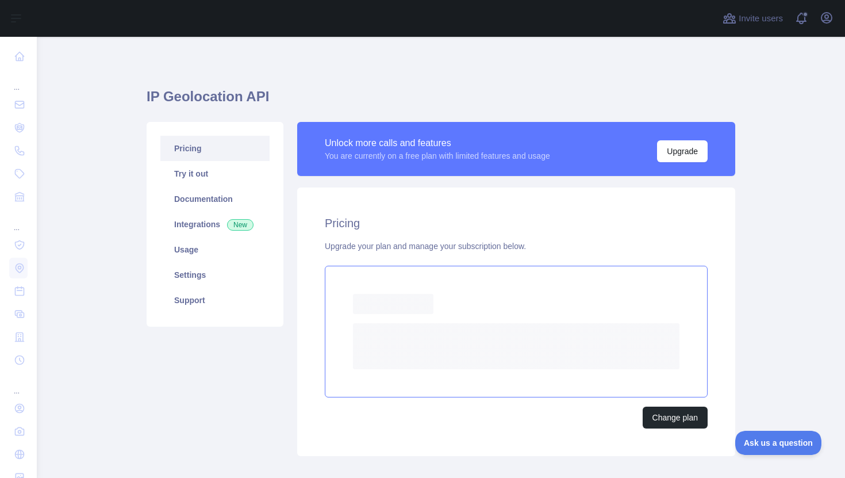  Describe the element at coordinates (215, 199) in the screenshot. I see `a: Documentation` at that location.